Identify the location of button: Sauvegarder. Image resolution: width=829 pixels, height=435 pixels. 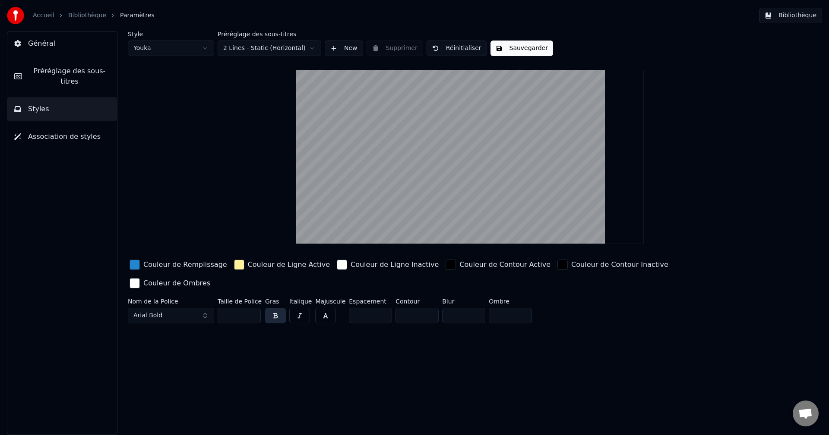
(521, 48).